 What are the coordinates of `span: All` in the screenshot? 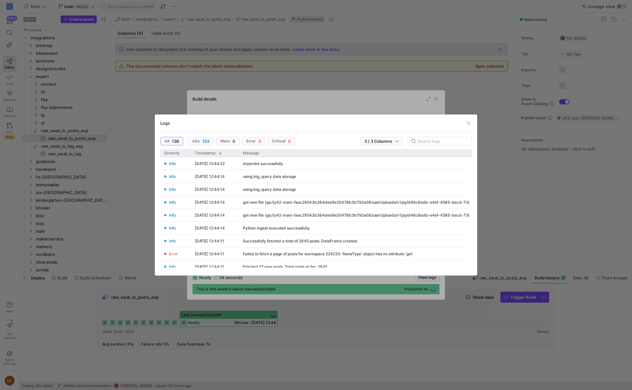 It's located at (167, 141).